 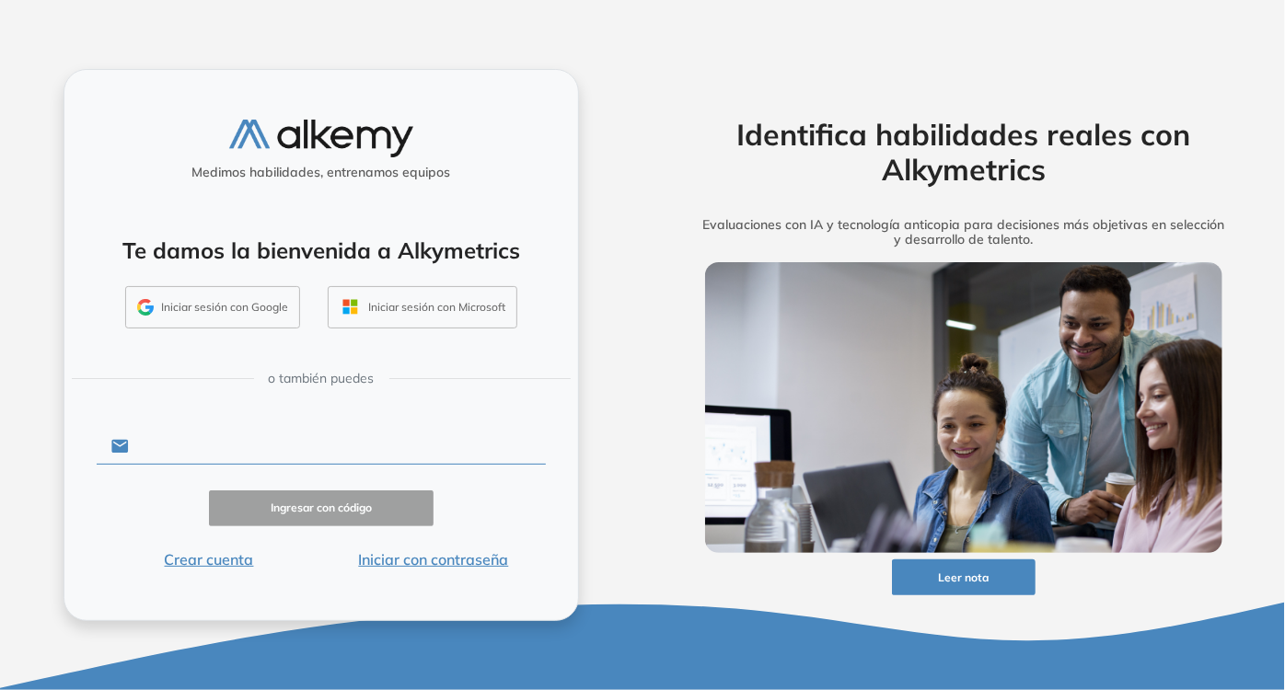 I want to click on button: Iniciar con contraseña, so click(x=433, y=559).